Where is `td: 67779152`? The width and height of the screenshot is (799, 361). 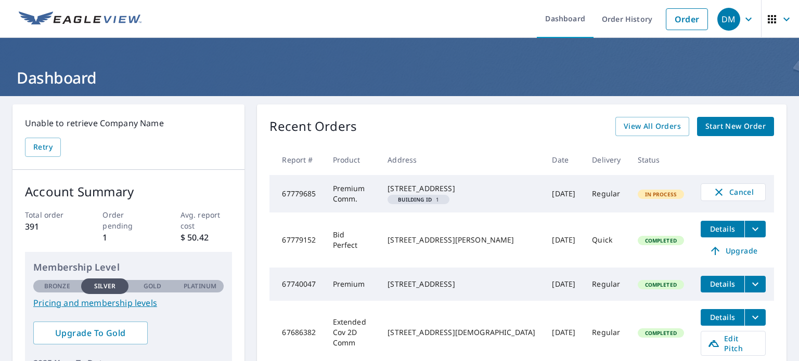 td: 67779152 is located at coordinates (296, 240).